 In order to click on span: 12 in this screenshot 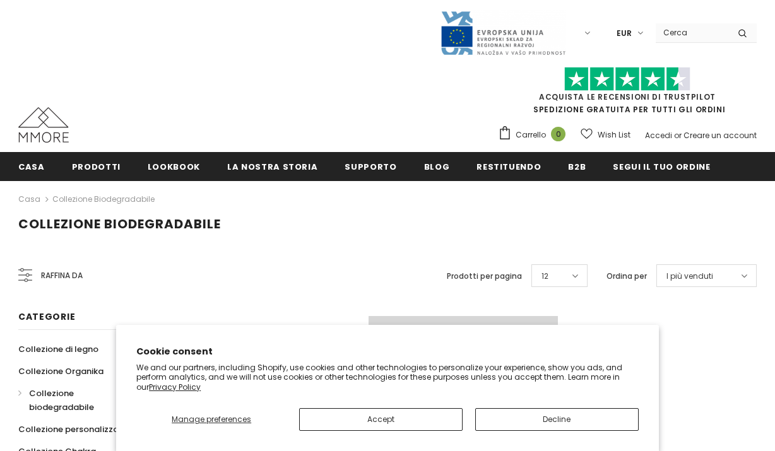, I will do `click(545, 276)`.